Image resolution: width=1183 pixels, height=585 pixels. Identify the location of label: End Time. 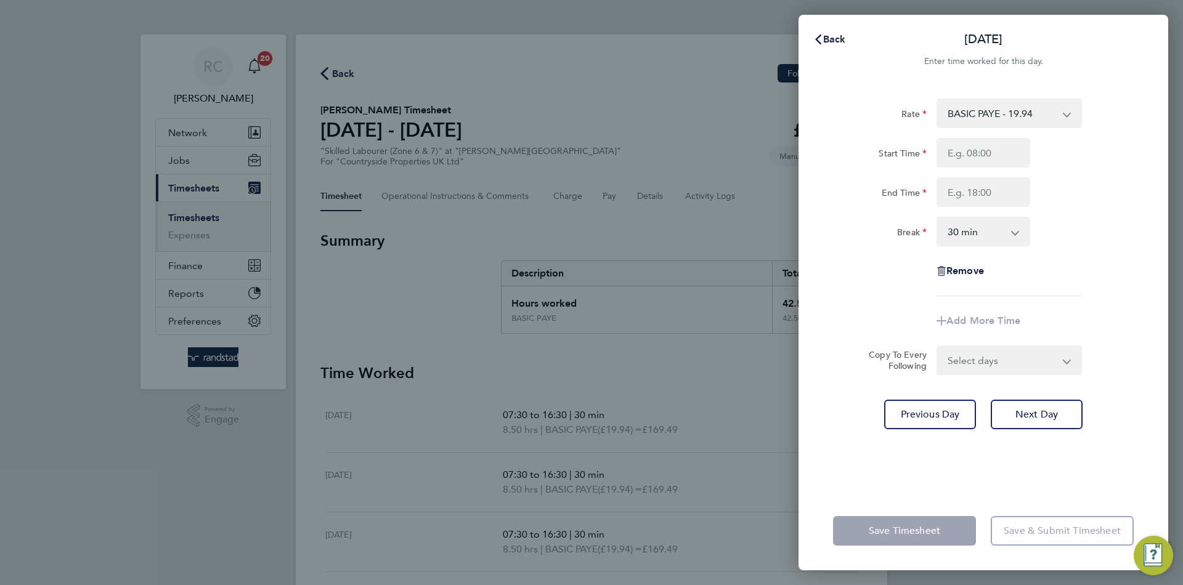
(904, 195).